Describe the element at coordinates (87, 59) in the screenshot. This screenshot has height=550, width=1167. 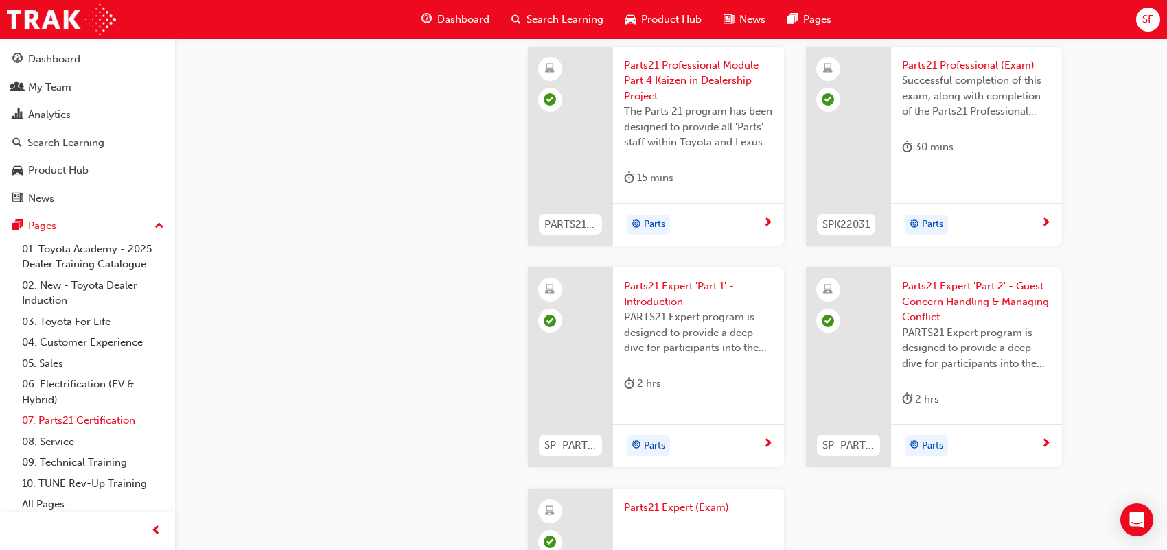
I see `a: Dashboard` at that location.